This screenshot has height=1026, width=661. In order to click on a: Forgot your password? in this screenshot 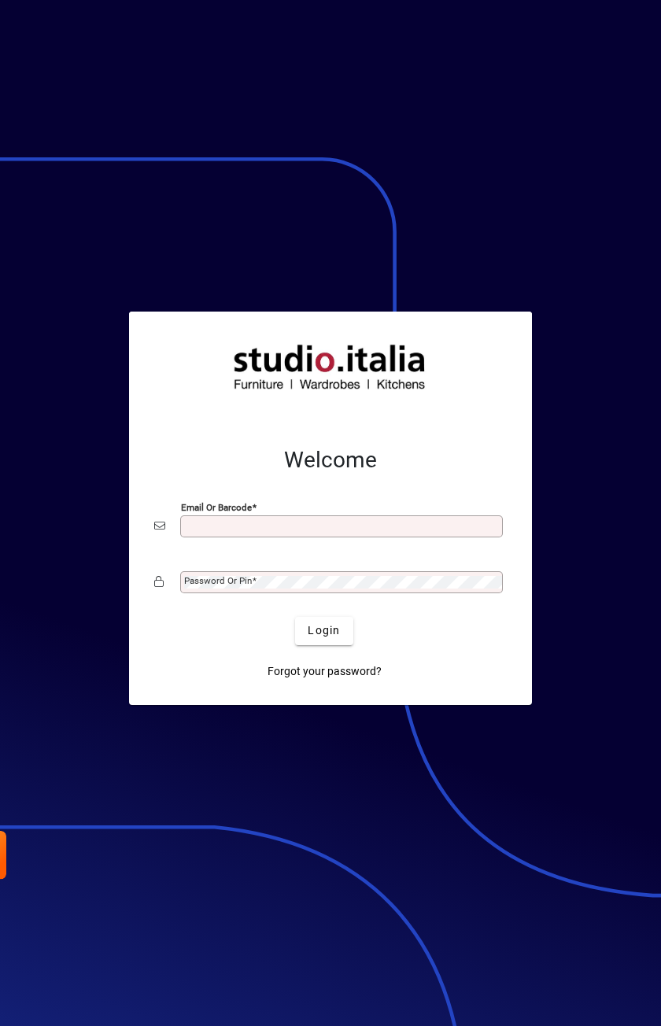, I will do `click(324, 672)`.